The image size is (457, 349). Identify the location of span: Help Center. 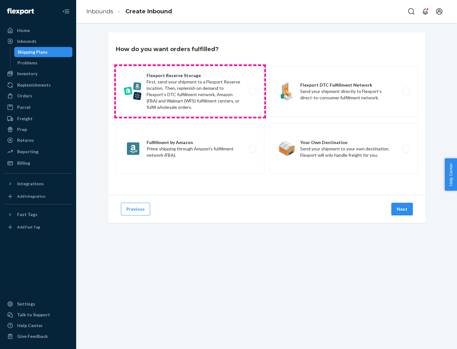
(451, 175).